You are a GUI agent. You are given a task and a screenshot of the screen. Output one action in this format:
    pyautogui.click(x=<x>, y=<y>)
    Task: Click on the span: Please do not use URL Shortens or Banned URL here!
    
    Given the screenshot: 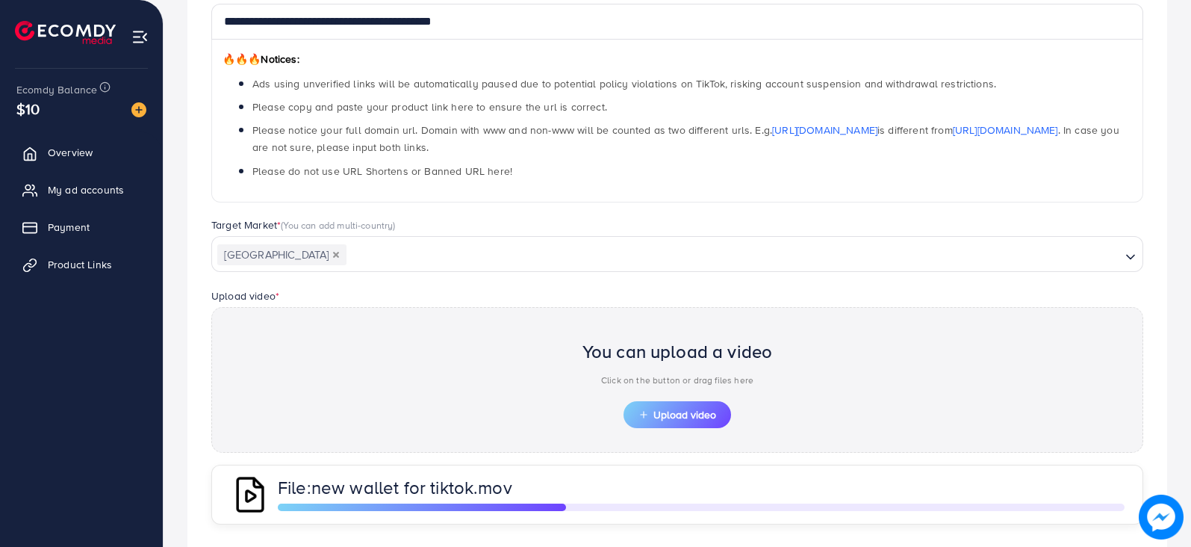 What is the action you would take?
    pyautogui.click(x=382, y=171)
    